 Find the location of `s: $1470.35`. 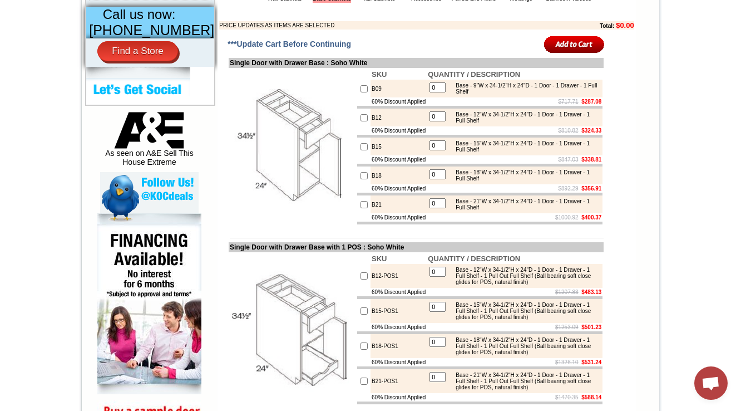

s: $1470.35 is located at coordinates (567, 397).